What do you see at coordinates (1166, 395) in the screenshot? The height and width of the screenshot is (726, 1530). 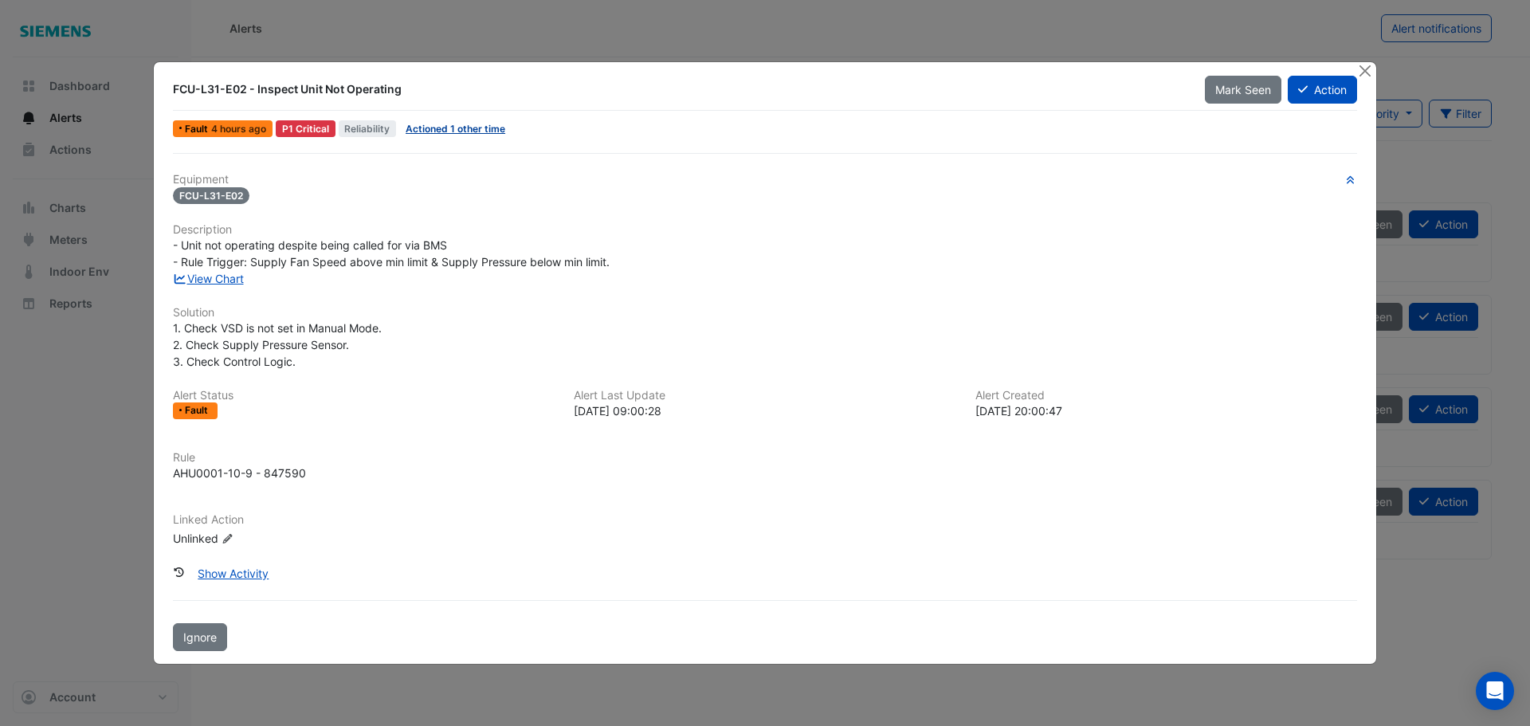 I see `h6: Alert Created` at bounding box center [1166, 395].